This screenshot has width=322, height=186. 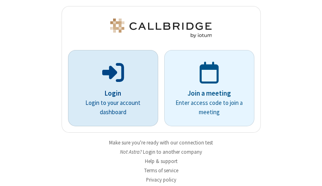 What do you see at coordinates (210, 107) in the screenshot?
I see `p: Enter access code to join a meeting` at bounding box center [210, 107].